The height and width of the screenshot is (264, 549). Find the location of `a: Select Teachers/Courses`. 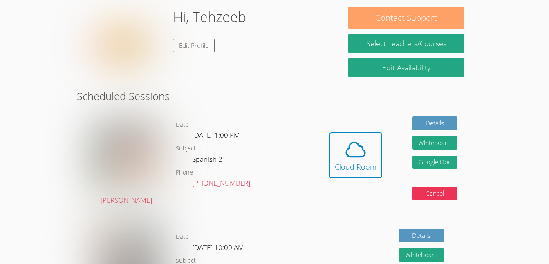

a: Select Teachers/Courses is located at coordinates (407, 43).